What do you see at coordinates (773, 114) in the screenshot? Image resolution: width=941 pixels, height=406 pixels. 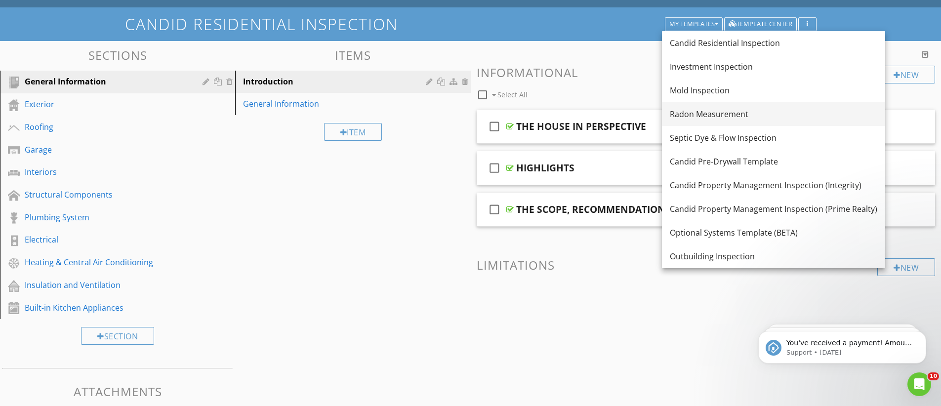 I see `div: Radon Measurement` at bounding box center [773, 114].